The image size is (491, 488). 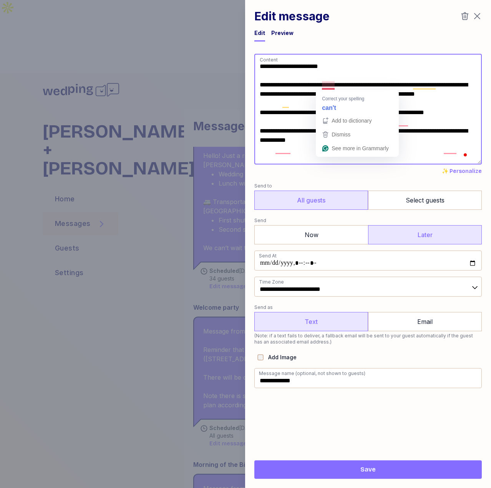 What do you see at coordinates (368, 308) in the screenshot?
I see `label: Send as` at bounding box center [368, 308].